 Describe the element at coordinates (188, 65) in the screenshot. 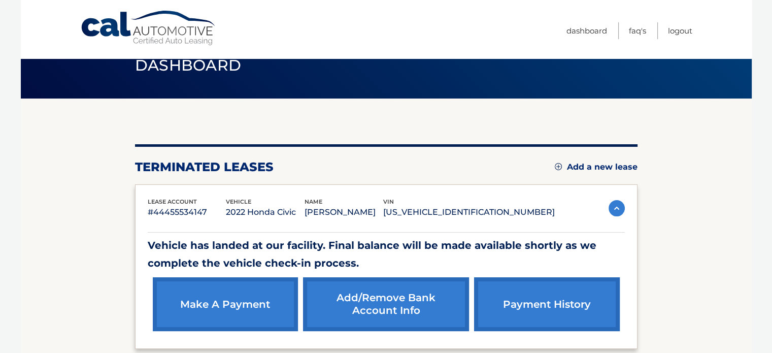

I see `span: Dashboard` at that location.